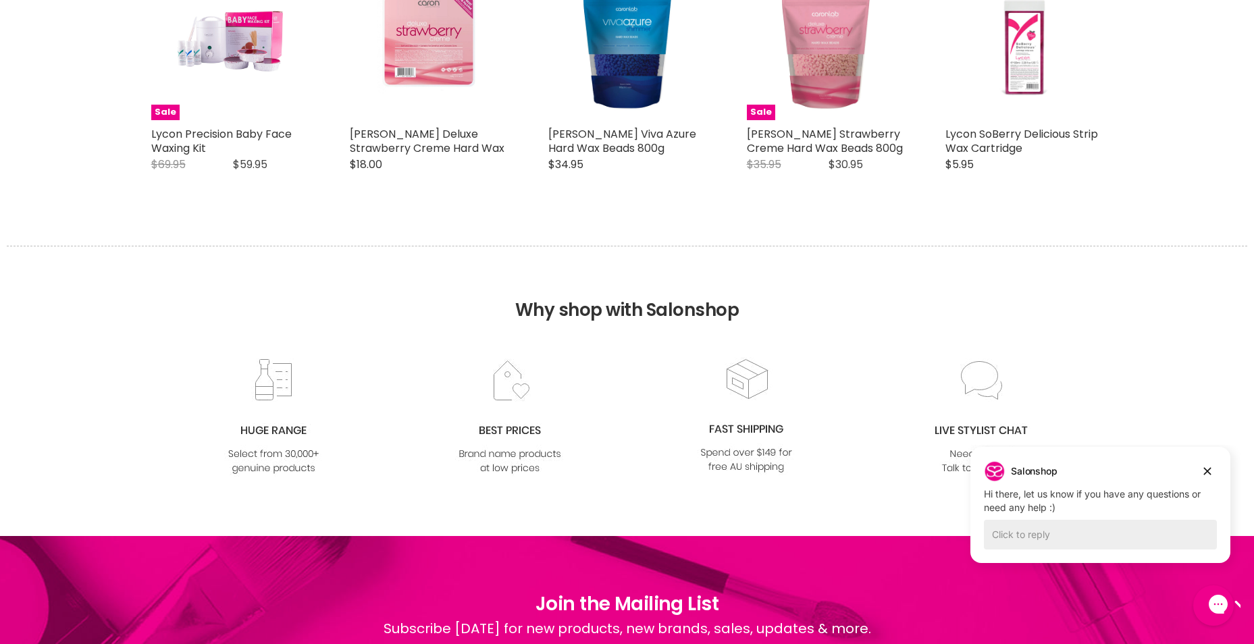 This screenshot has width=1254, height=644. I want to click on span: $34.95, so click(566, 164).